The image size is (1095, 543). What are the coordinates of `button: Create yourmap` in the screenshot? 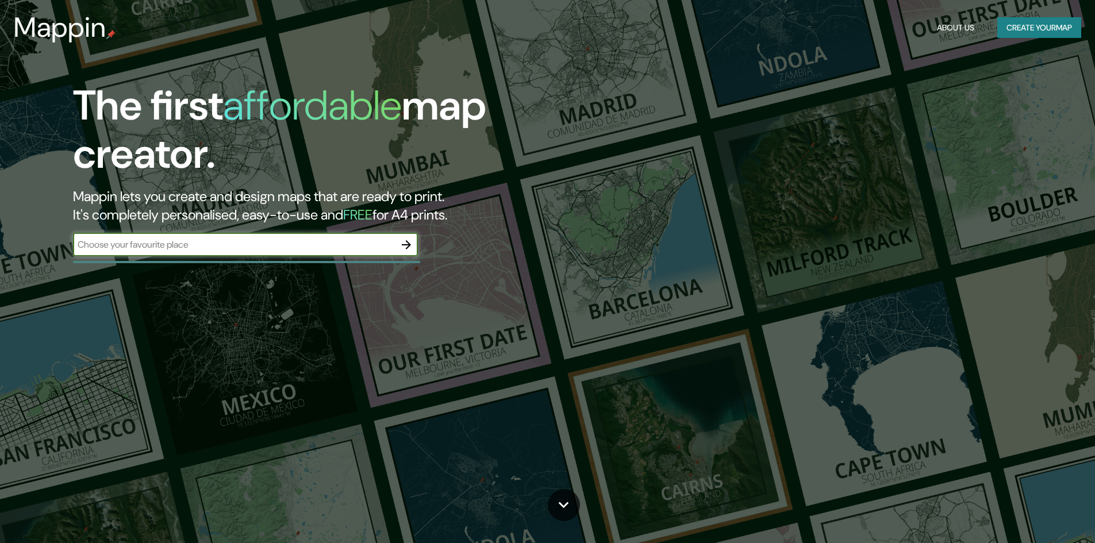 It's located at (1039, 28).